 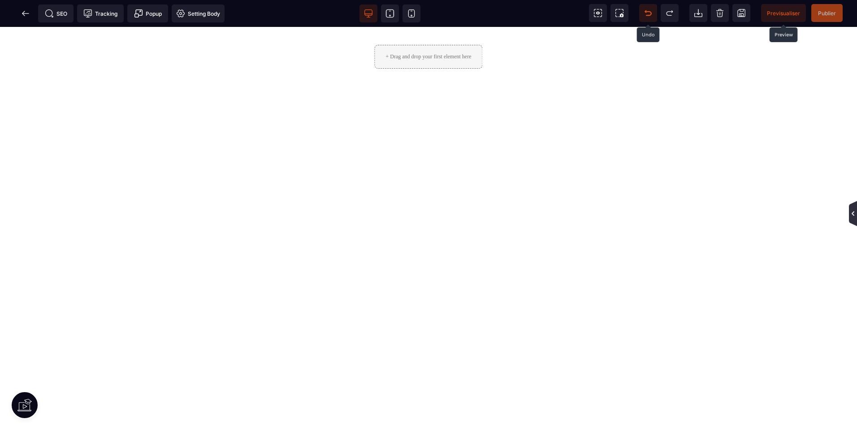 What do you see at coordinates (784, 13) in the screenshot?
I see `span: Previsualiser` at bounding box center [784, 13].